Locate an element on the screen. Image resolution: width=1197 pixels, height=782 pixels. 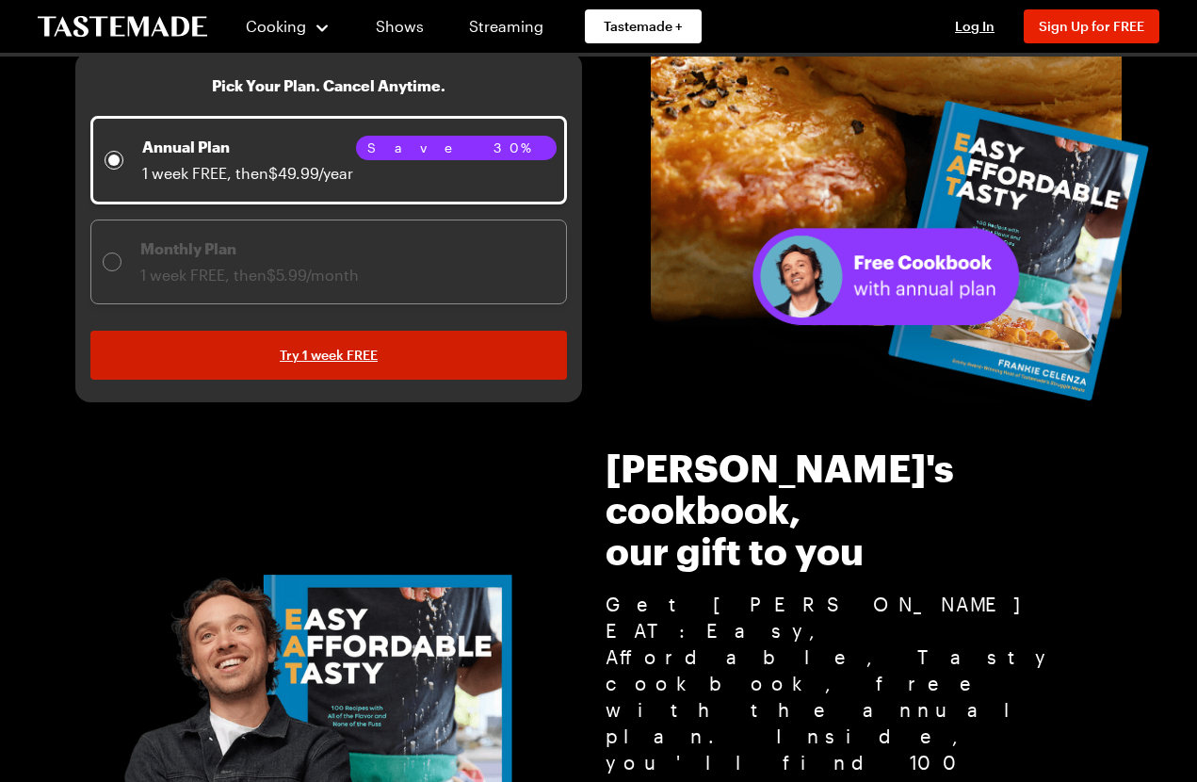
a: Try 1 week FREE is located at coordinates (329, 355).